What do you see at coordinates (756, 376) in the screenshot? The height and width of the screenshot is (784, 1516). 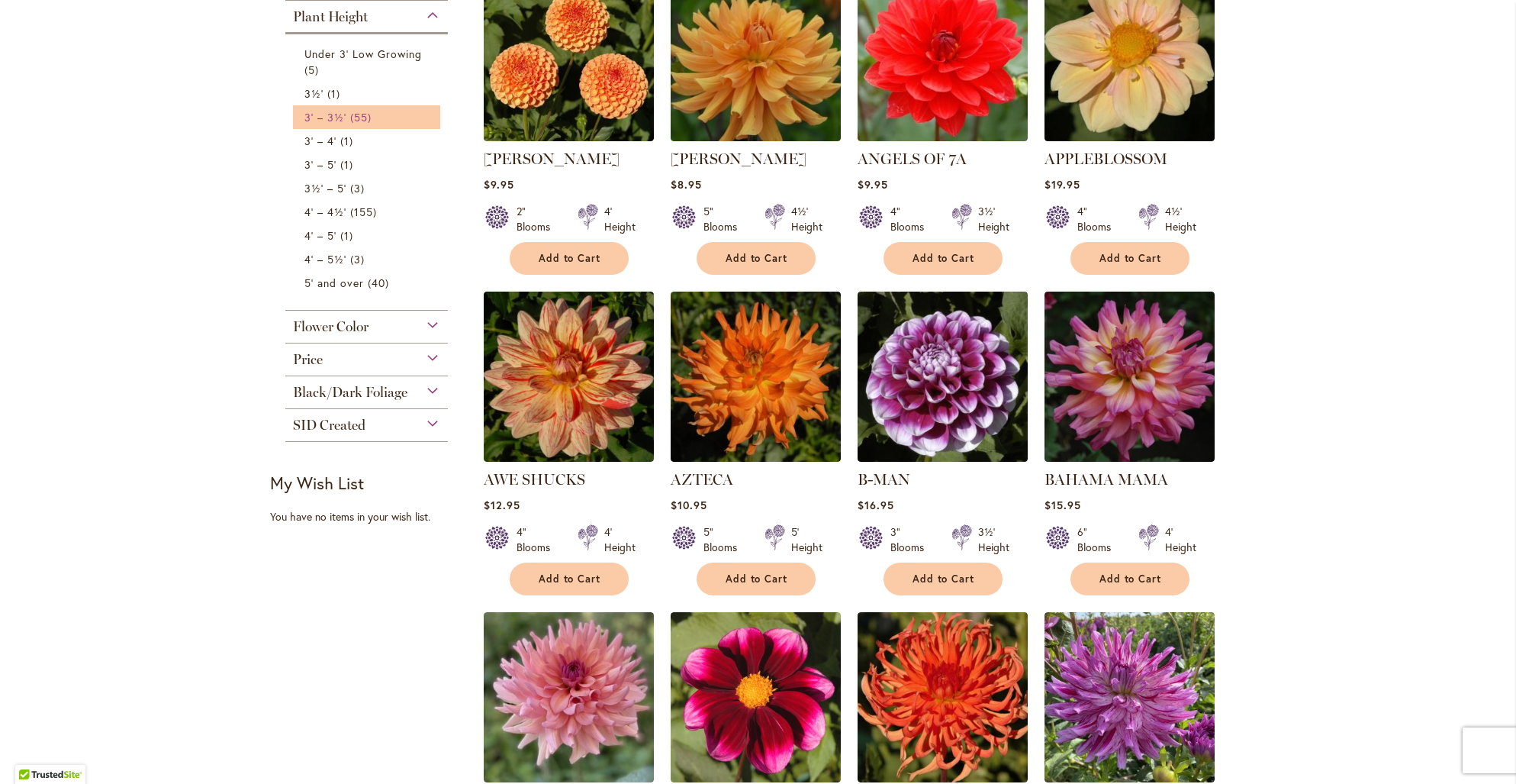 I see `img: AZTECA` at bounding box center [756, 376].